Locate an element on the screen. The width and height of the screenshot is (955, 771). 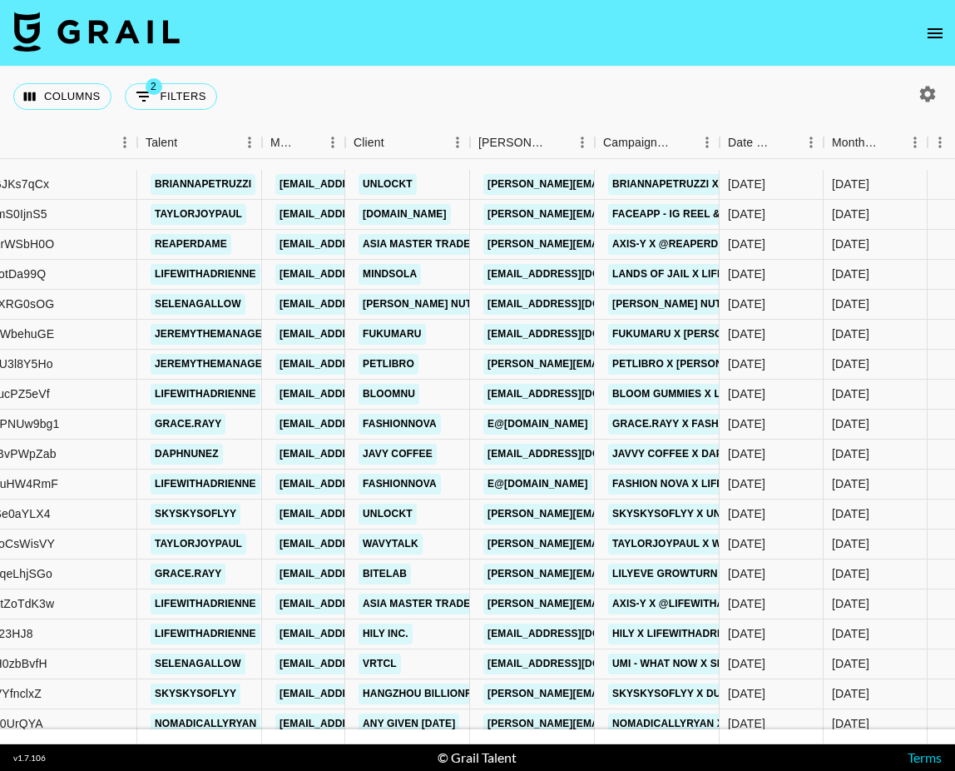
a: Bloomnu is located at coordinates (389, 394).